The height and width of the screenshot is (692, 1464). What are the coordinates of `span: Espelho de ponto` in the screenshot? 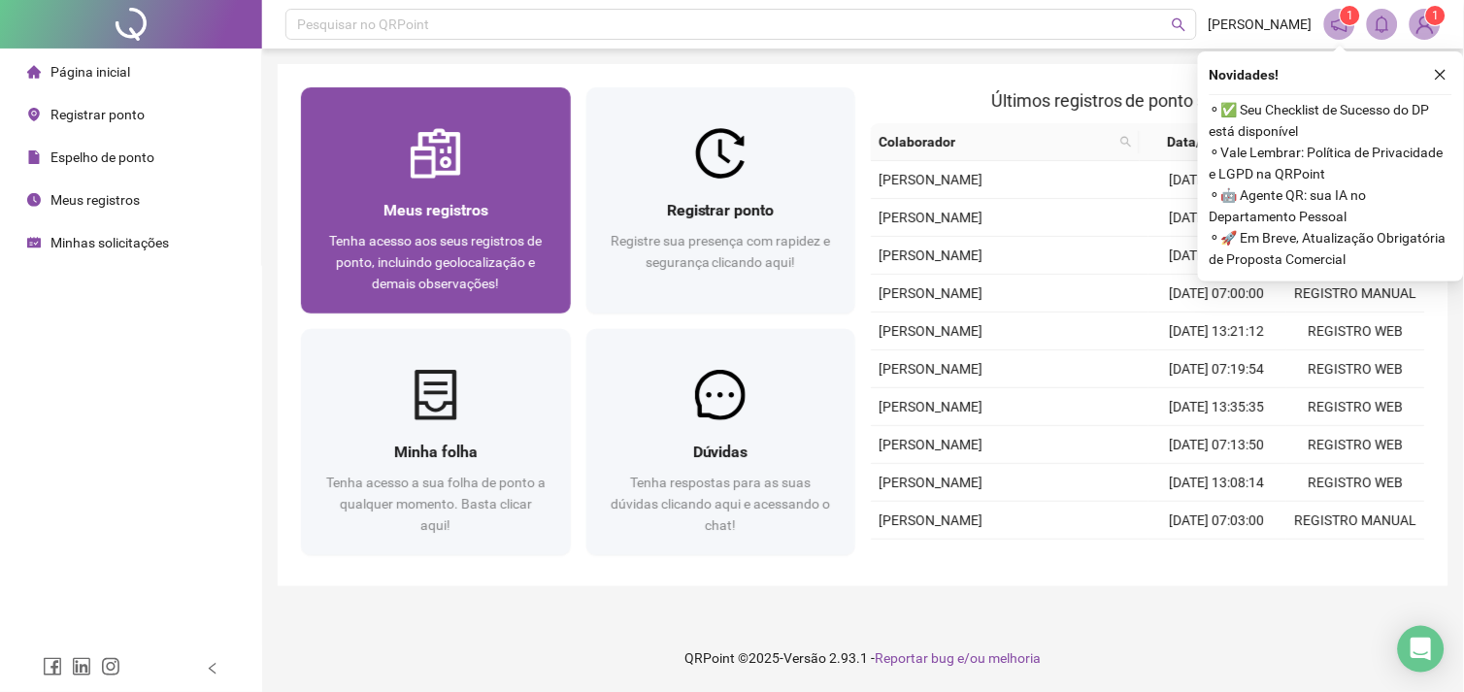 It's located at (102, 157).